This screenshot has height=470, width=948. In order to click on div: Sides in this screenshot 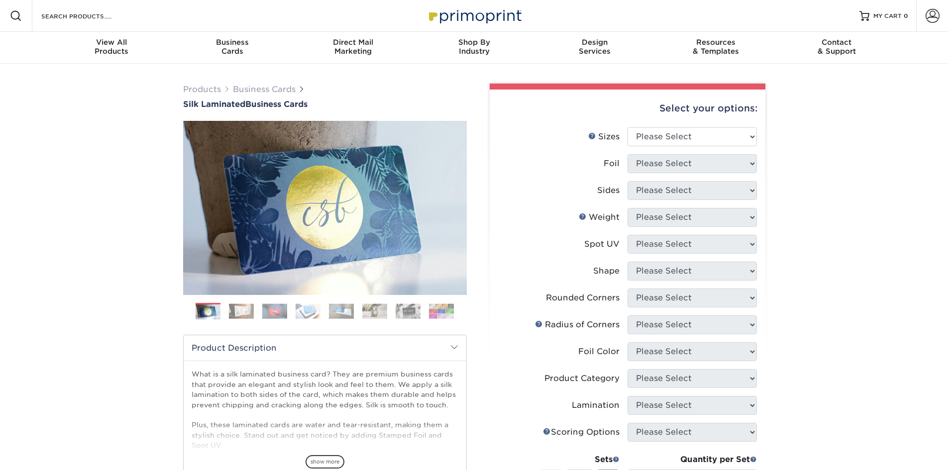, I will do `click(608, 191)`.